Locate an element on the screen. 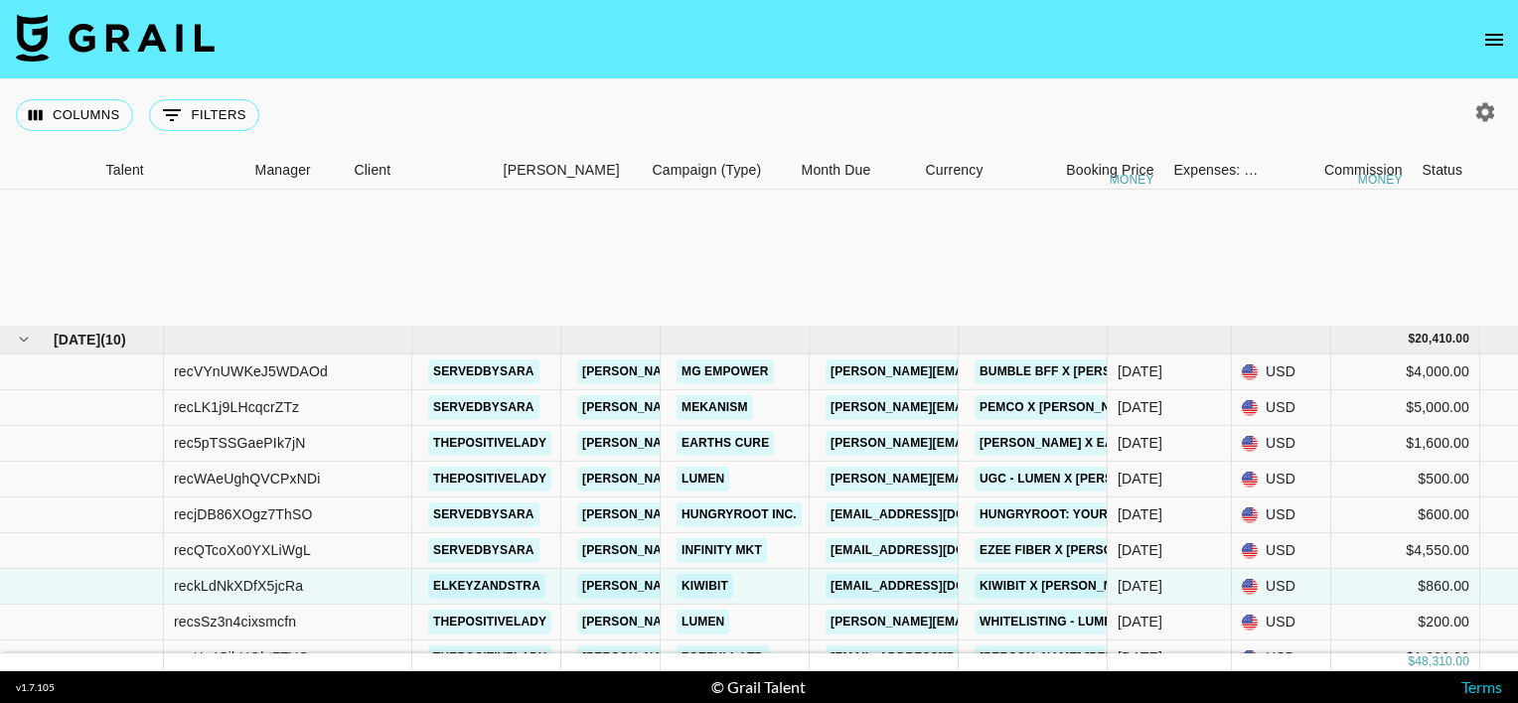 The width and height of the screenshot is (1518, 703). a: Zoefull LTD is located at coordinates (722, 658).